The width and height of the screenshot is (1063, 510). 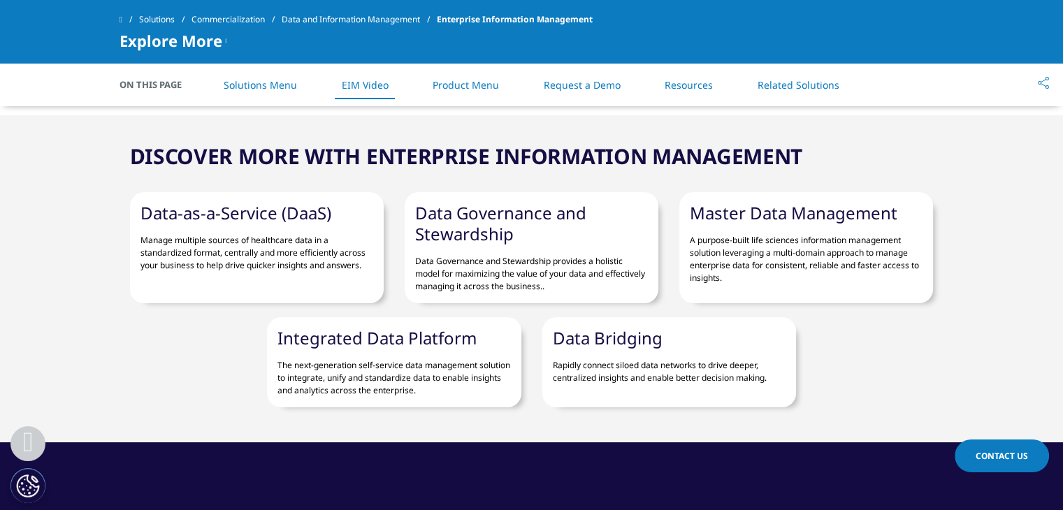 What do you see at coordinates (514, 20) in the screenshot?
I see `span: Enterprise Information Management` at bounding box center [514, 20].